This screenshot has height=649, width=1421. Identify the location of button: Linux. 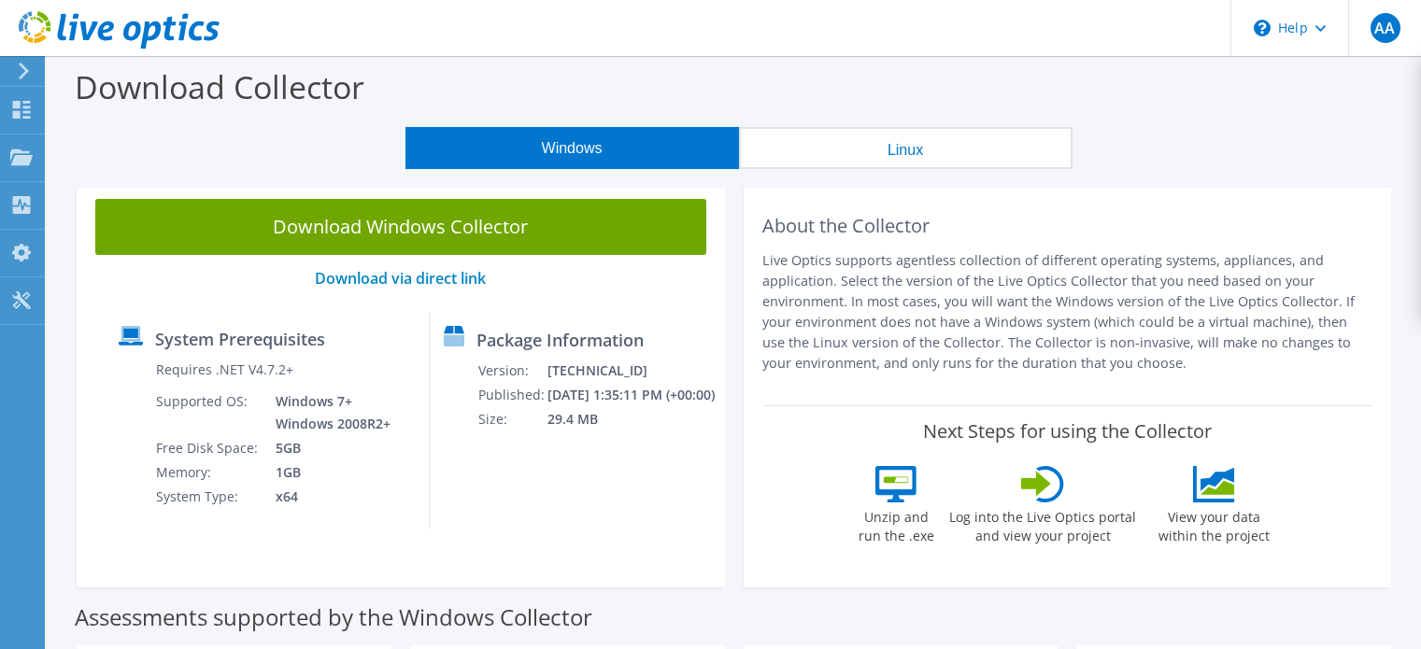
(905, 148).